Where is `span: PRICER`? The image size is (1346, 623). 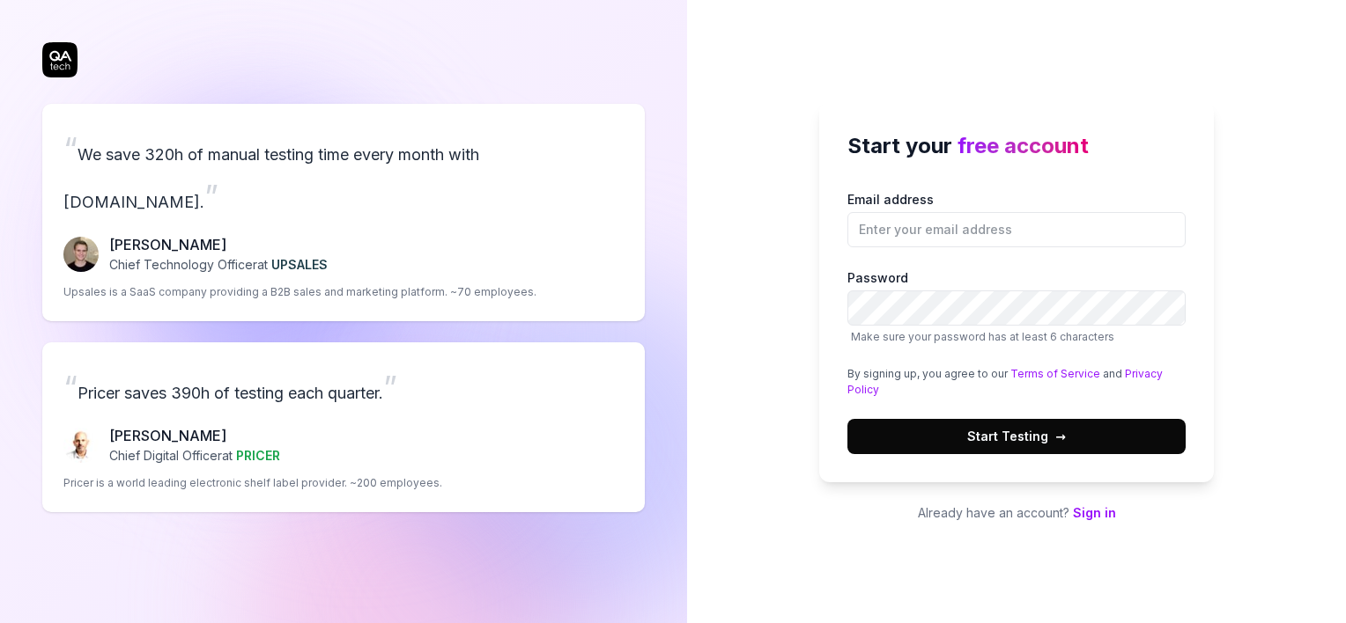
span: PRICER is located at coordinates (258, 455).